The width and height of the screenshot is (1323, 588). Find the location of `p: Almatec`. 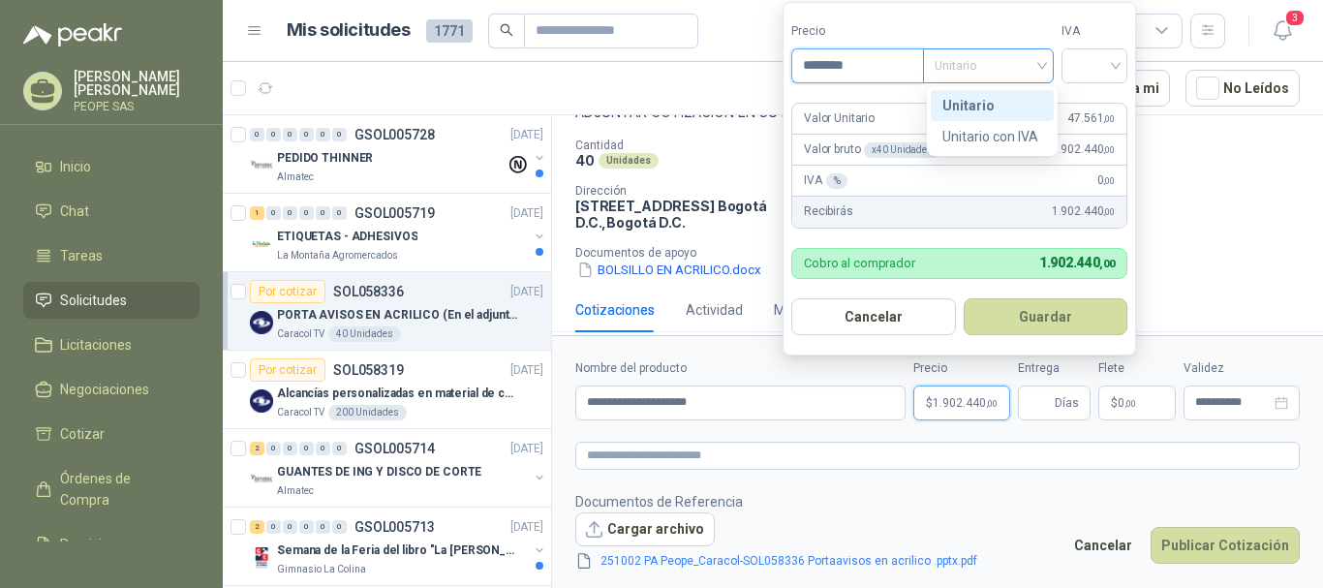

p: Almatec is located at coordinates (295, 177).